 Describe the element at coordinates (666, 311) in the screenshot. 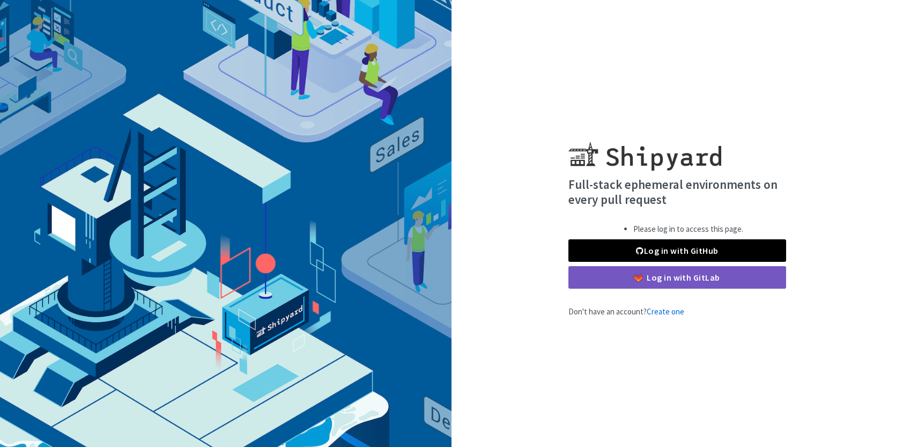

I see `a: Create one` at that location.